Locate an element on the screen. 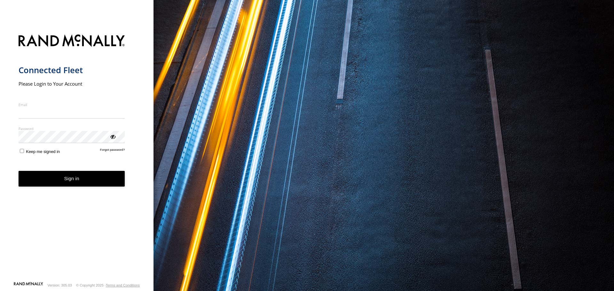  h1: Connected Fleet is located at coordinates (72, 70).